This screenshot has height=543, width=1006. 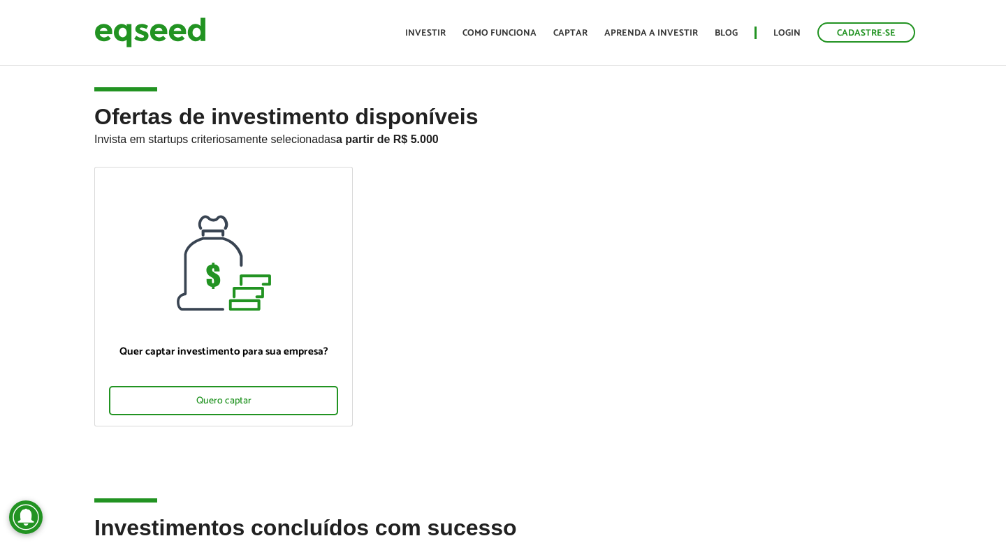 What do you see at coordinates (503, 138) in the screenshot?
I see `p: Invista em startups criteriosamente selecionadas` at bounding box center [503, 138].